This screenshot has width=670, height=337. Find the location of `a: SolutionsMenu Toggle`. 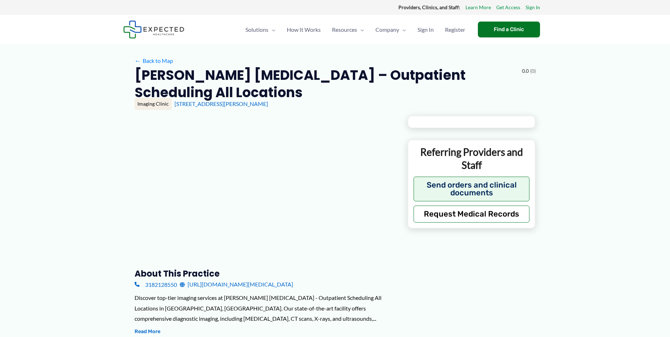

a: SolutionsMenu Toggle is located at coordinates (260, 30).